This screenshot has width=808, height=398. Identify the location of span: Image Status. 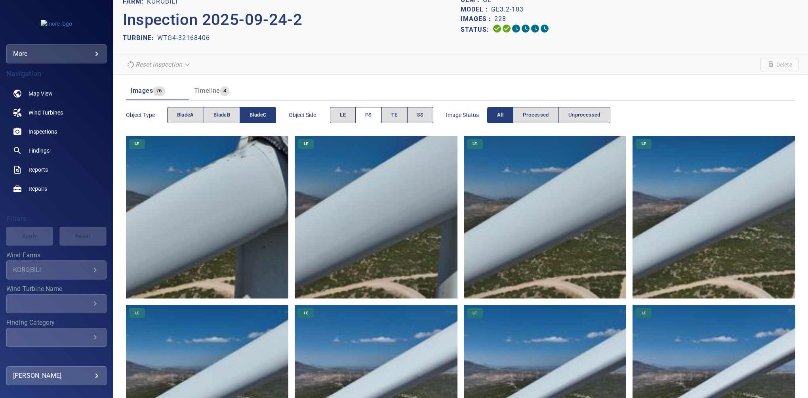
(467, 115).